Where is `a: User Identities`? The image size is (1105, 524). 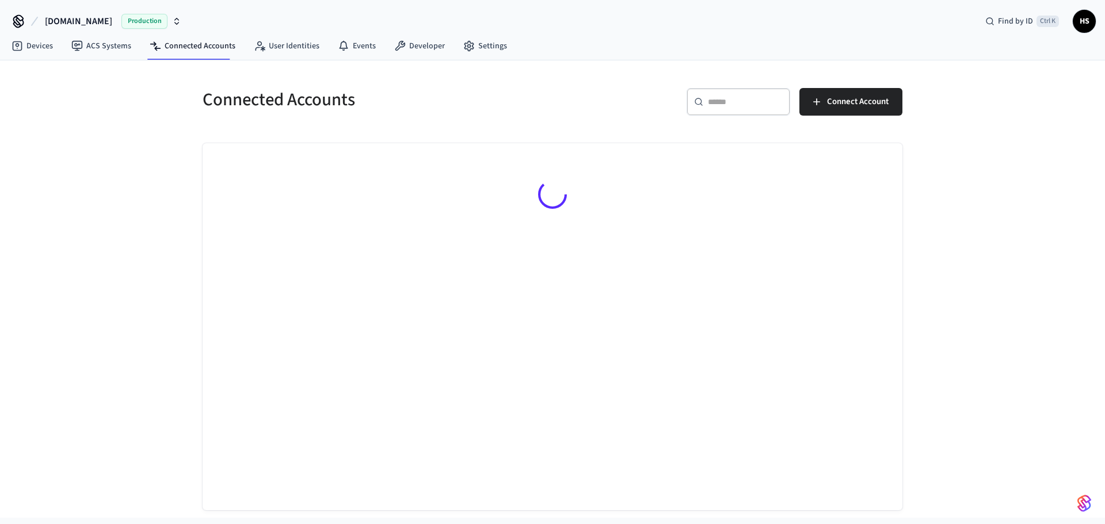 a: User Identities is located at coordinates (287, 46).